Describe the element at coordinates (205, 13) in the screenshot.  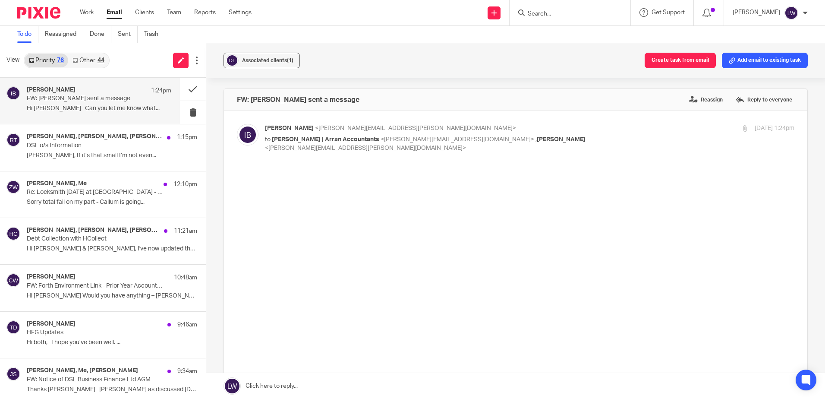
I see `a: Reports` at that location.